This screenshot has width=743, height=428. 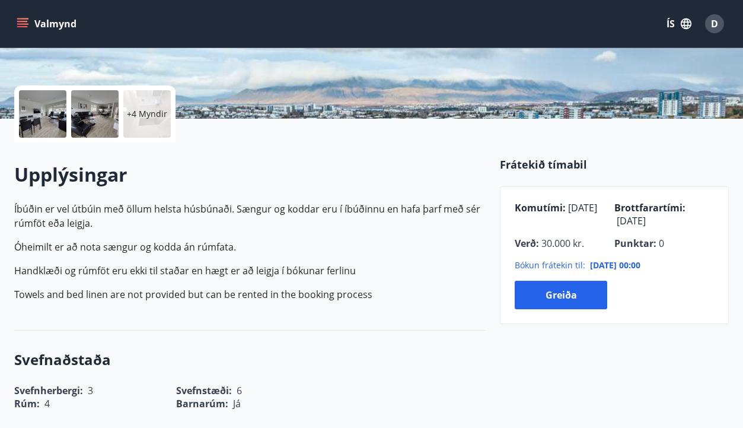 What do you see at coordinates (237, 403) in the screenshot?
I see `span: Já` at bounding box center [237, 403].